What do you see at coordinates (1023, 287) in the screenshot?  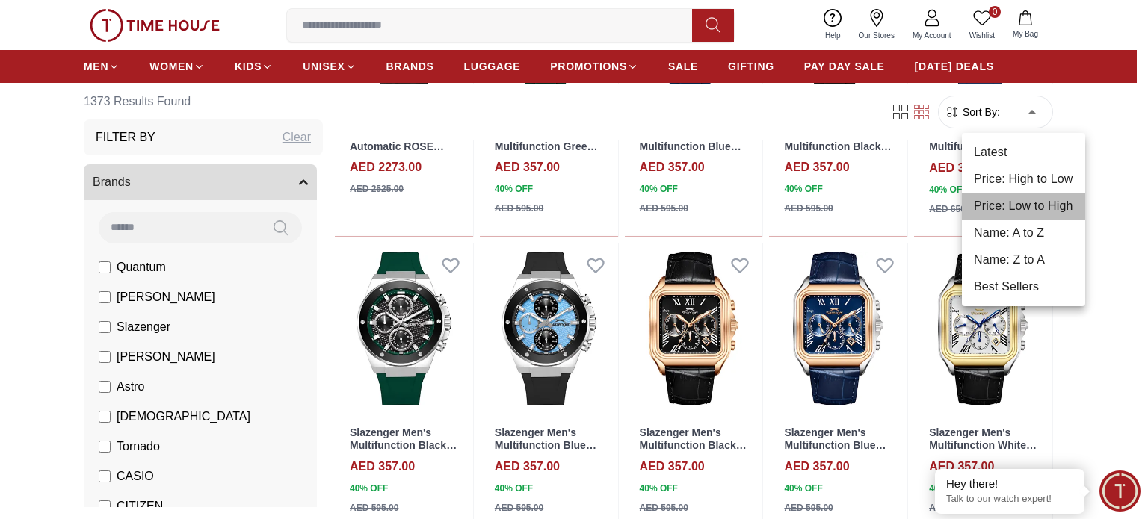 I see `li: Best Sellers` at bounding box center [1023, 287].